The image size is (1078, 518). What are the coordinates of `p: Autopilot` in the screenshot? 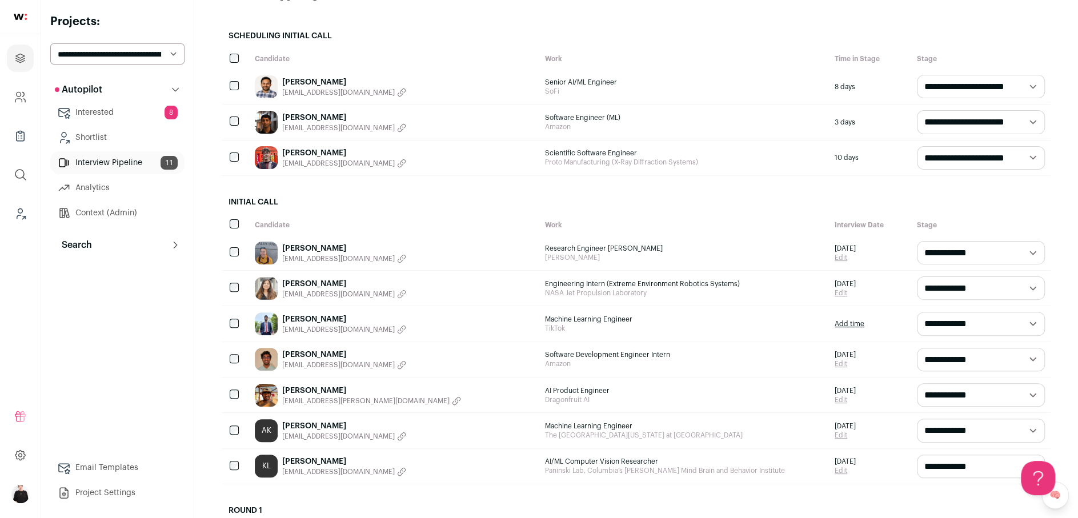 It's located at (78, 90).